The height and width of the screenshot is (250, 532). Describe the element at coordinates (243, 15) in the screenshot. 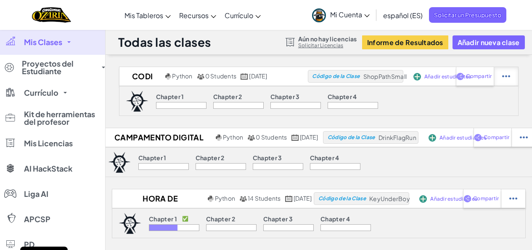

I see `a: Currículo` at that location.